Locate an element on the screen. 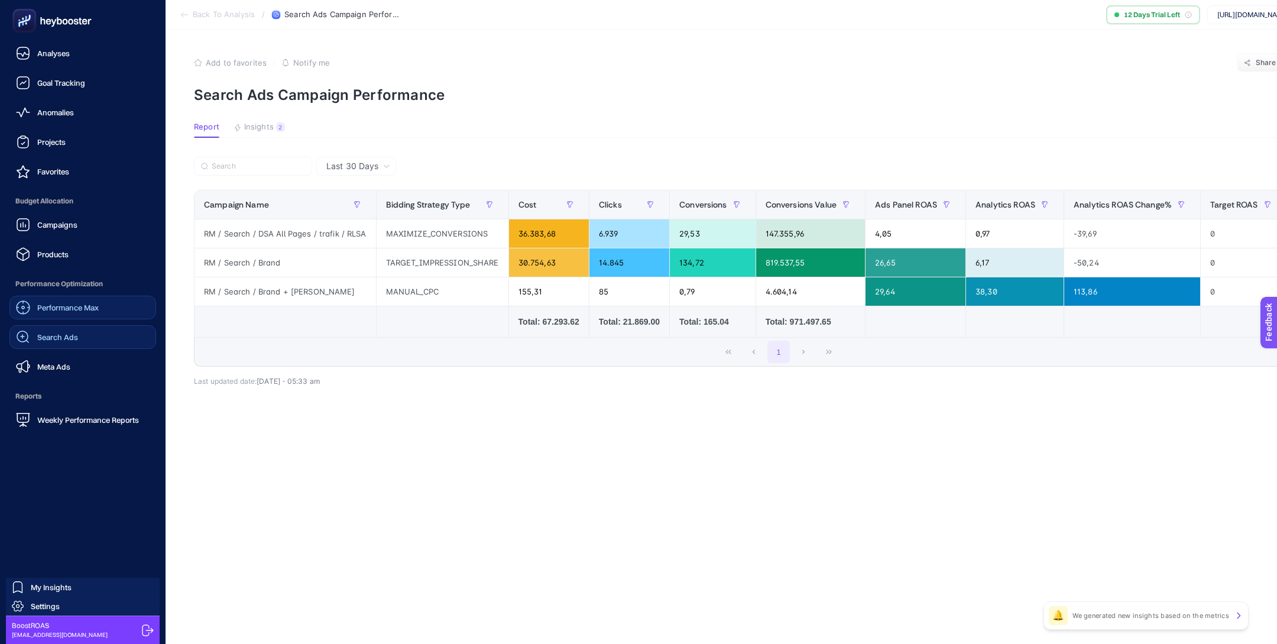  div: 26,65 is located at coordinates (915, 263).